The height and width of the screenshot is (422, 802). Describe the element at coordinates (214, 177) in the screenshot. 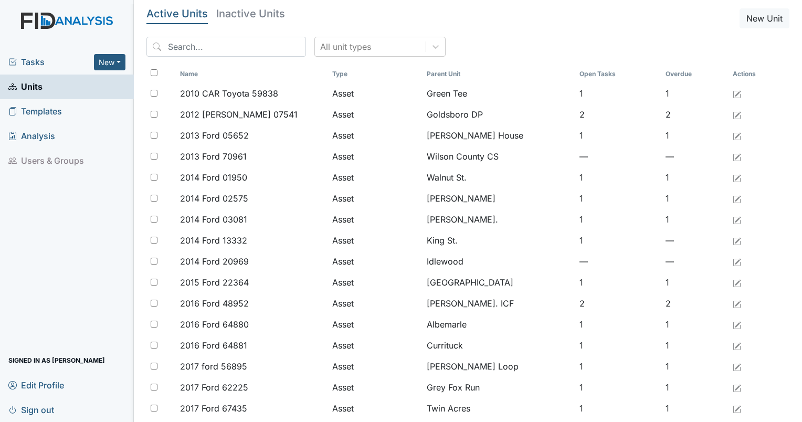

I see `span: 2014 Ford 01950` at that location.